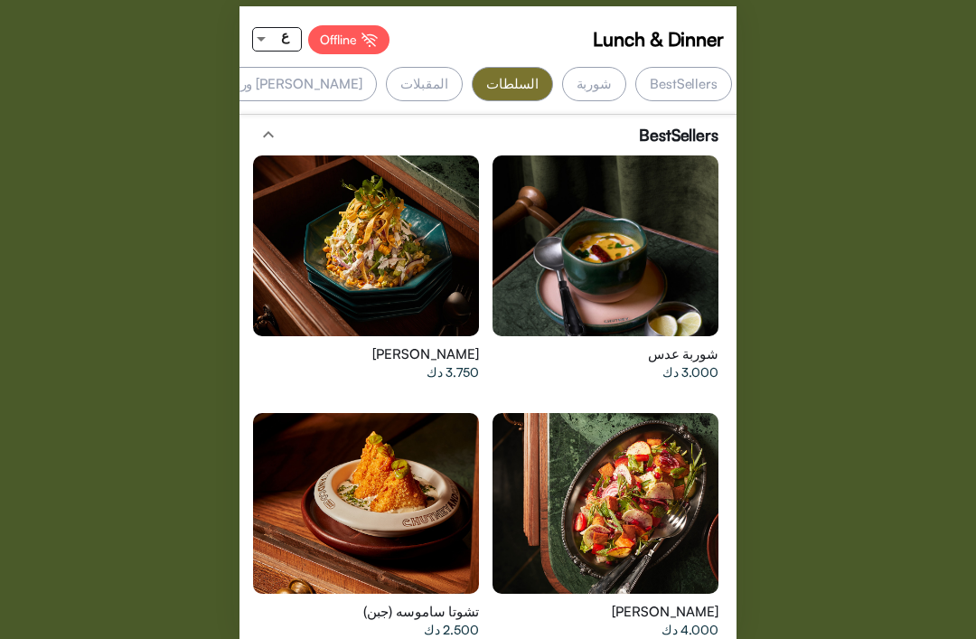  What do you see at coordinates (421, 612) in the screenshot?
I see `span: تشوتا ساموسه (جبن)` at bounding box center [421, 612].